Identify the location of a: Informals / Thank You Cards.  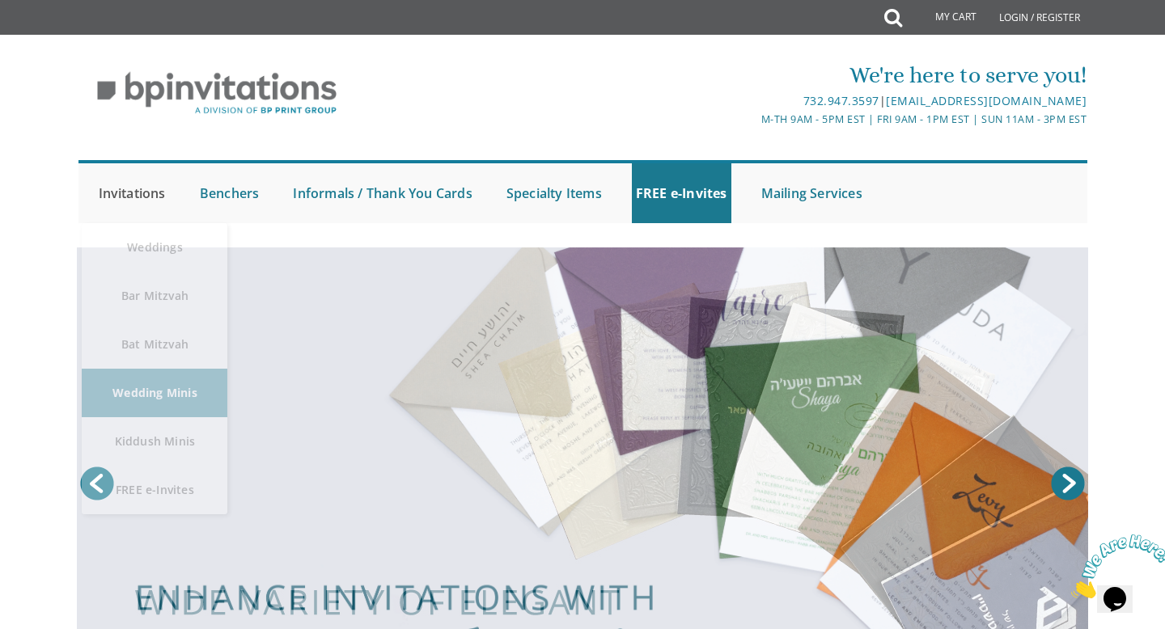
(382, 193).